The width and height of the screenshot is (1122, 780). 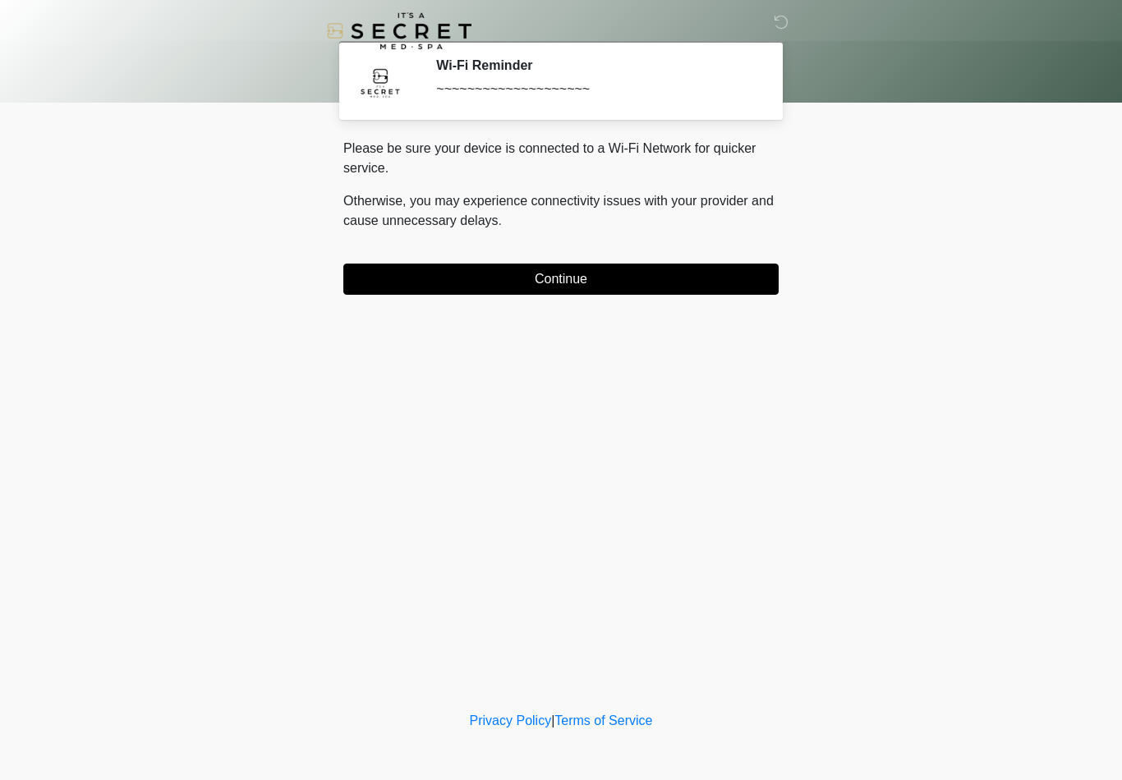 I want to click on a: Privacy Policy, so click(x=511, y=720).